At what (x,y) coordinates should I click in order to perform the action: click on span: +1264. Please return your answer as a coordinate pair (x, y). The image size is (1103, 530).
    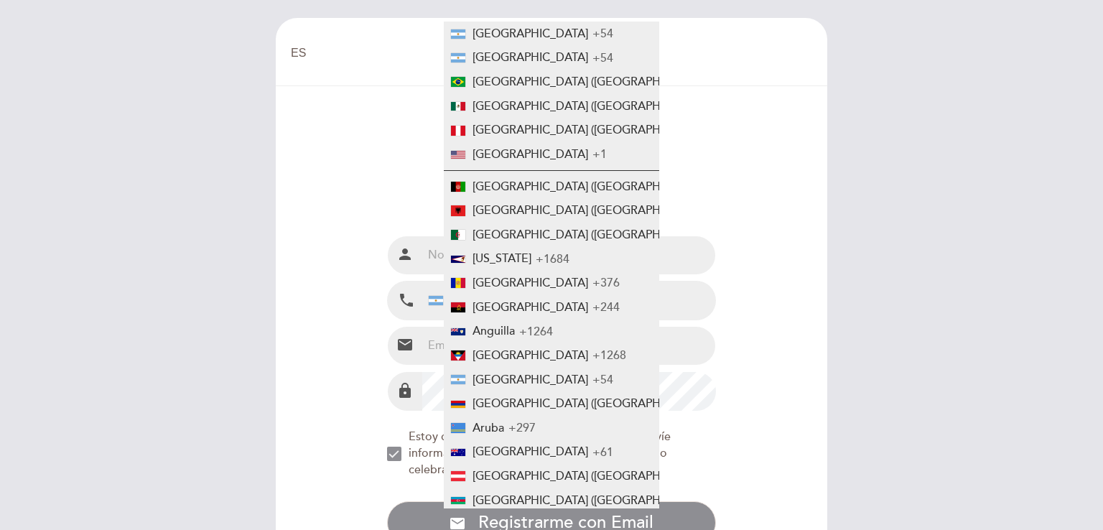
    Looking at the image, I should click on (536, 331).